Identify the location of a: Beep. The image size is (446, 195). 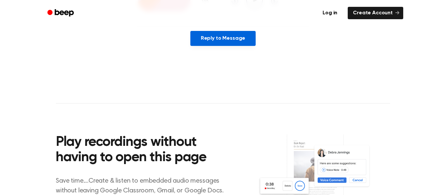
(61, 13).